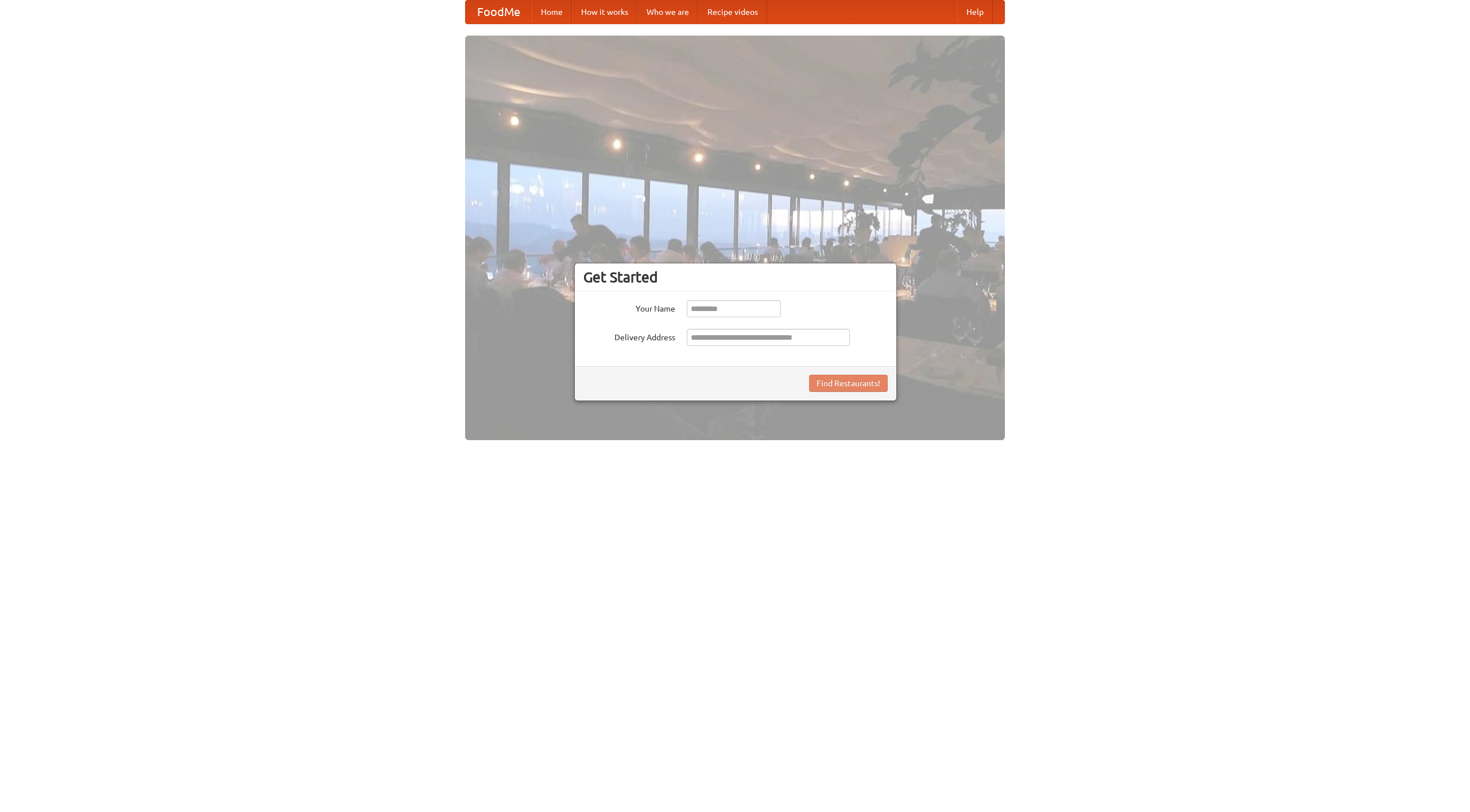 The width and height of the screenshot is (1470, 812). What do you see at coordinates (668, 12) in the screenshot?
I see `a: Who we are` at bounding box center [668, 12].